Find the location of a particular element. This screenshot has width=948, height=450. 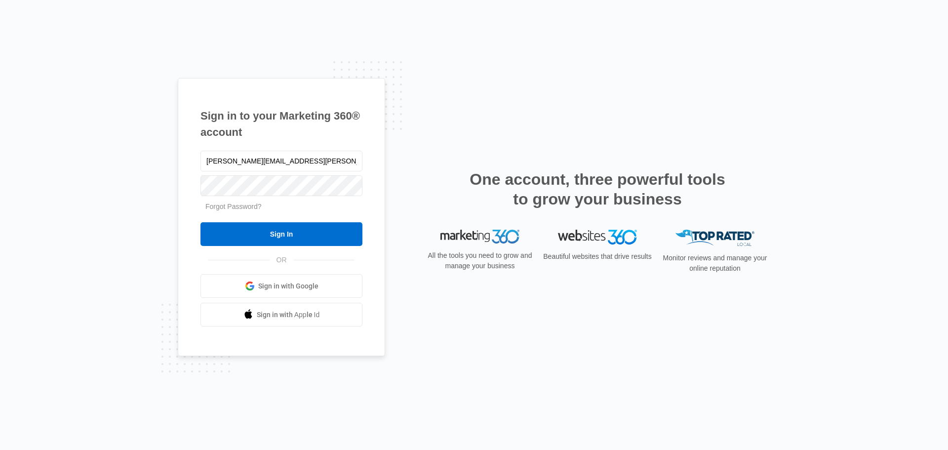

a: Sign in with Google is located at coordinates (281, 286).